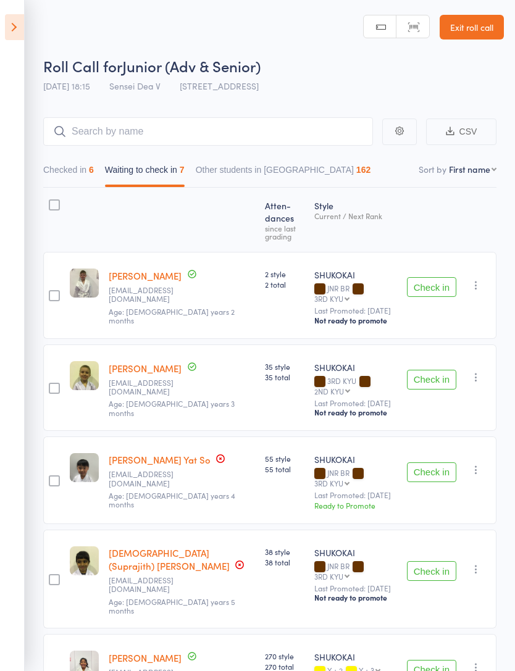 This screenshot has height=671, width=515. Describe the element at coordinates (84, 283) in the screenshot. I see `img: image1619831063.png` at that location.